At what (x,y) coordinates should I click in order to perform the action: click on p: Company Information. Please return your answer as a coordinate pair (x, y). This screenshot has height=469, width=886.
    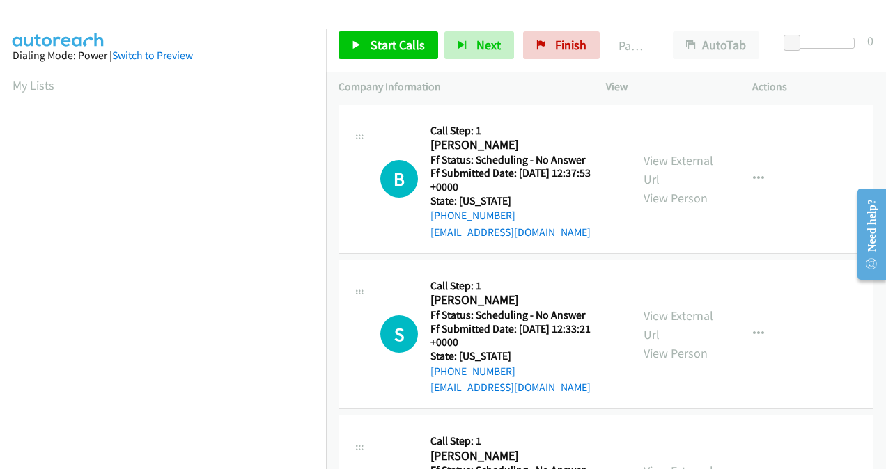
    Looking at the image, I should click on (460, 87).